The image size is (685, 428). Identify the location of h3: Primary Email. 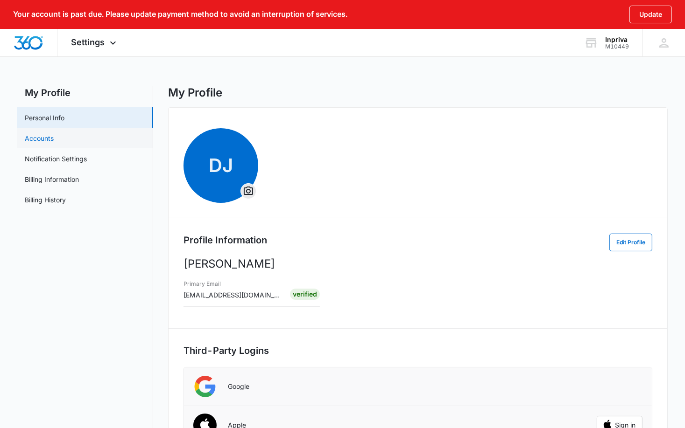
(233, 284).